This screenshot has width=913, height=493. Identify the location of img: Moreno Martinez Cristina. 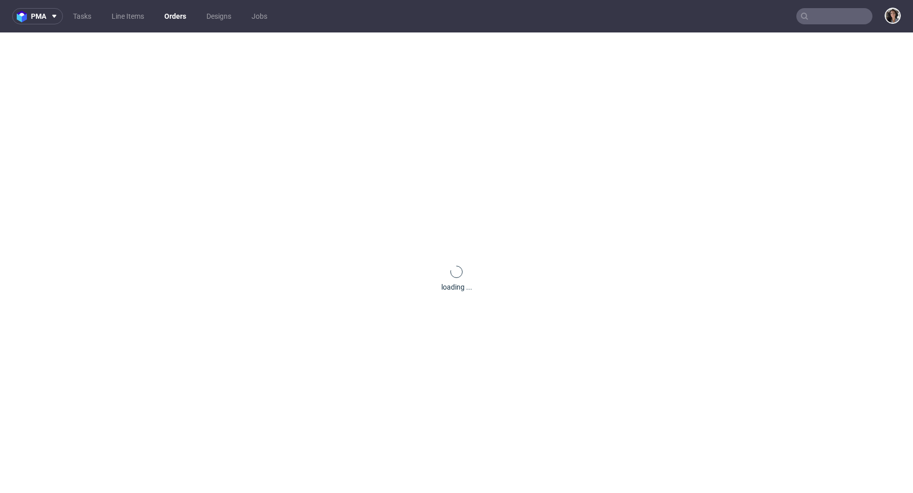
(893, 16).